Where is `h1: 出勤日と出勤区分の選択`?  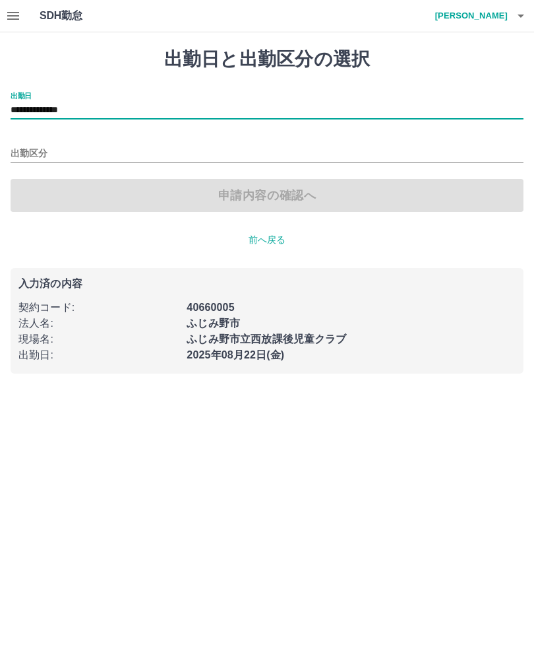
h1: 出勤日と出勤区分の選択 is located at coordinates (267, 59).